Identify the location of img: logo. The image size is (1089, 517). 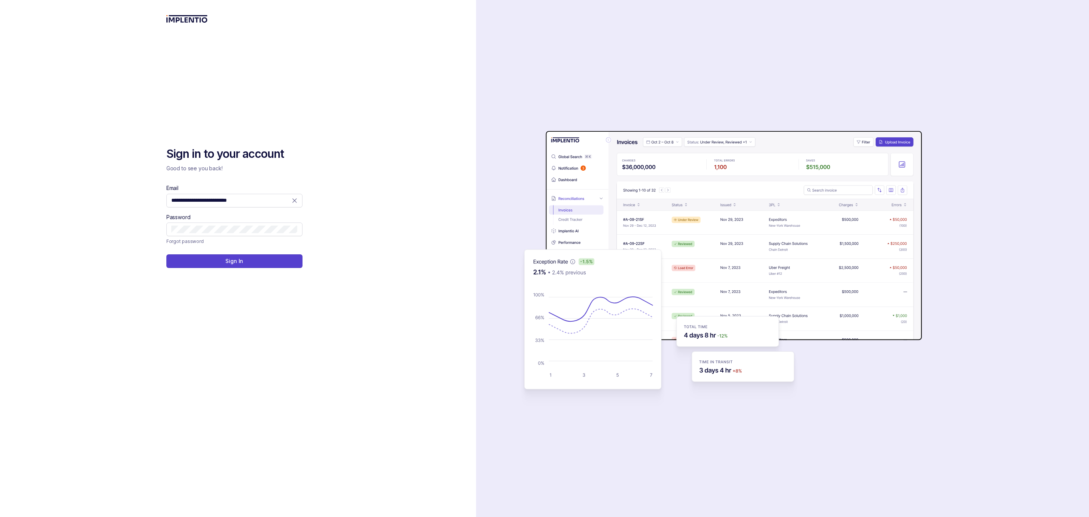
(187, 19).